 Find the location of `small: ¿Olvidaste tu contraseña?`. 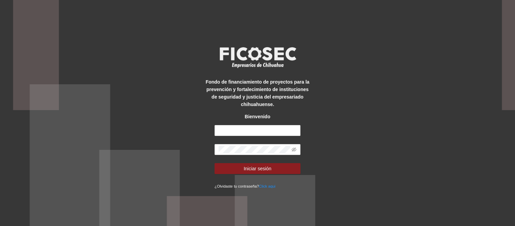

small: ¿Olvidaste tu contraseña? is located at coordinates (245, 186).